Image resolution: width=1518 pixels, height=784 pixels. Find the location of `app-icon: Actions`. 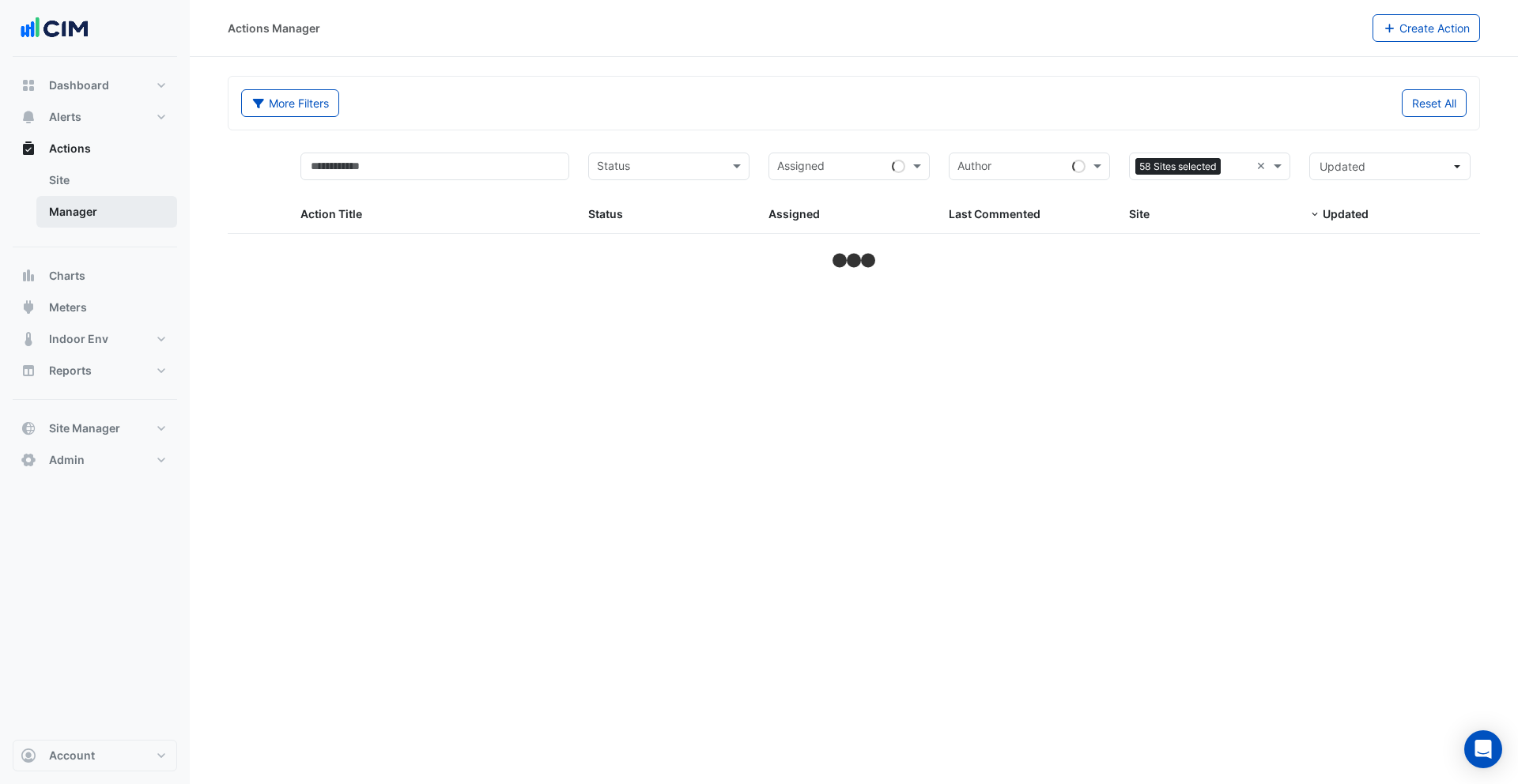

app-icon: Actions is located at coordinates (29, 148).